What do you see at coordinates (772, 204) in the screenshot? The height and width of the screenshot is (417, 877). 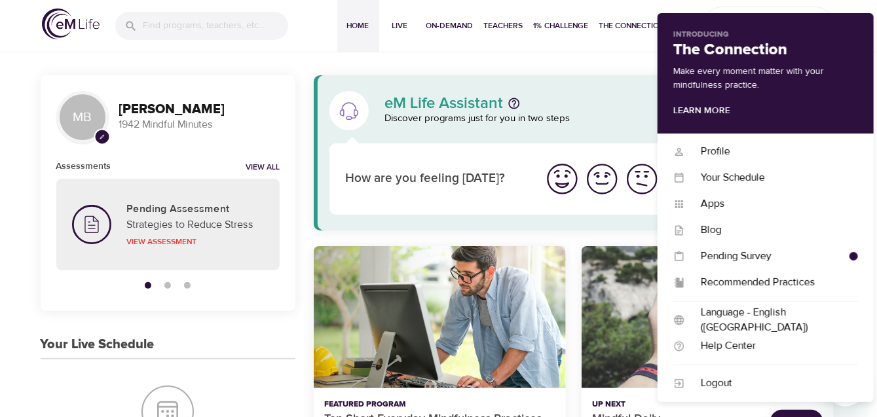 I see `div: Apps` at bounding box center [772, 204].